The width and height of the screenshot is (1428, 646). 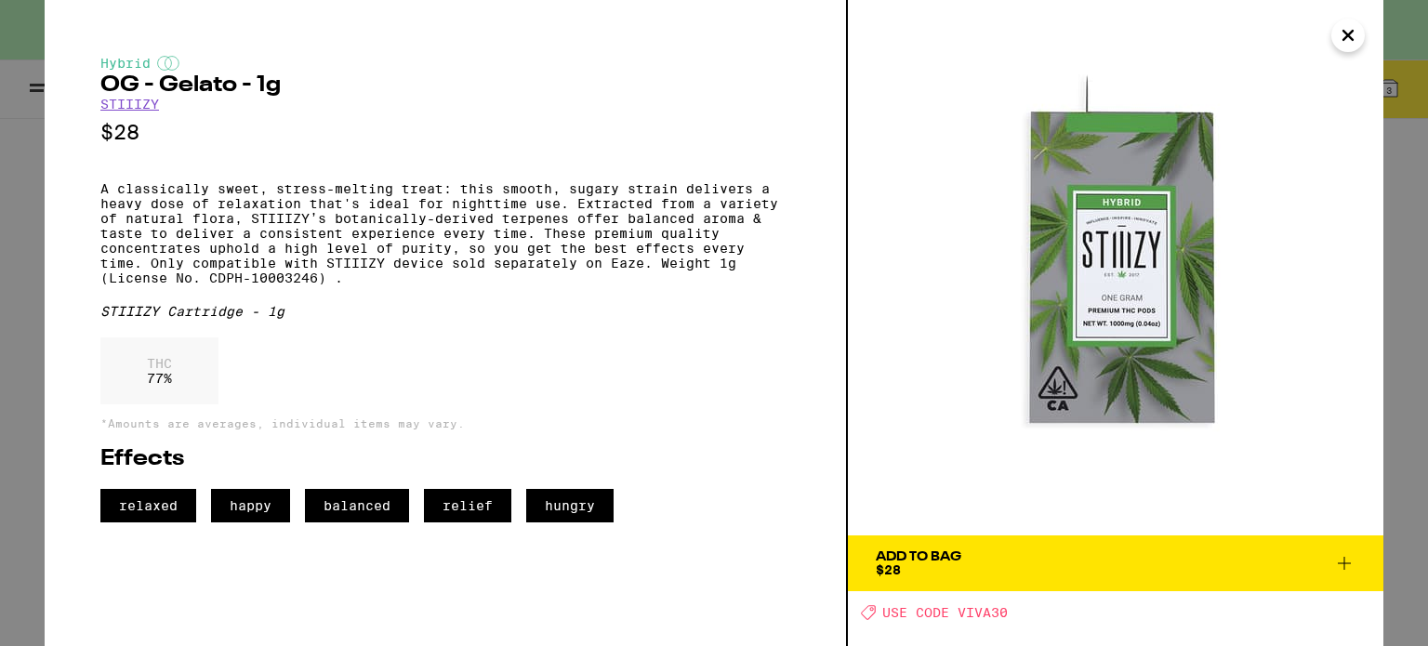 I want to click on span: hungry, so click(x=570, y=506).